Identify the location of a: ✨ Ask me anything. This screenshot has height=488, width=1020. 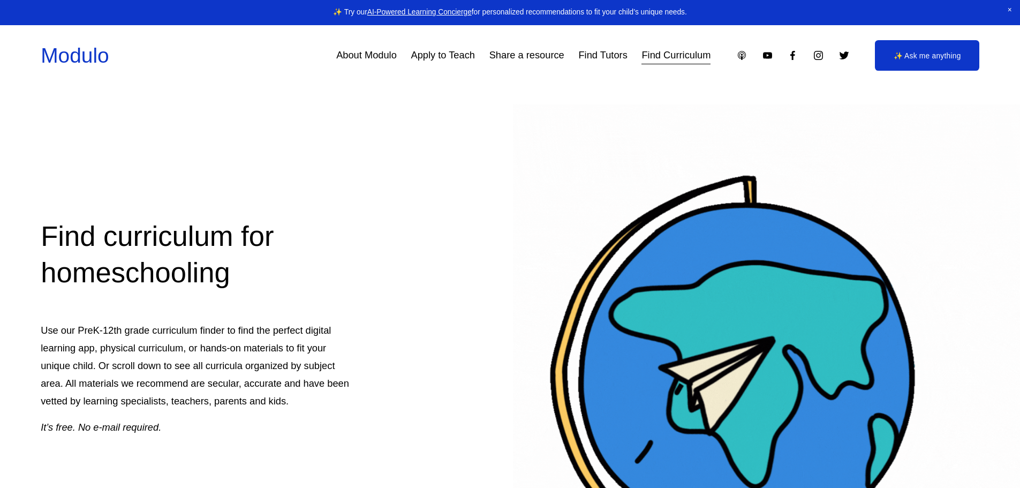
(927, 55).